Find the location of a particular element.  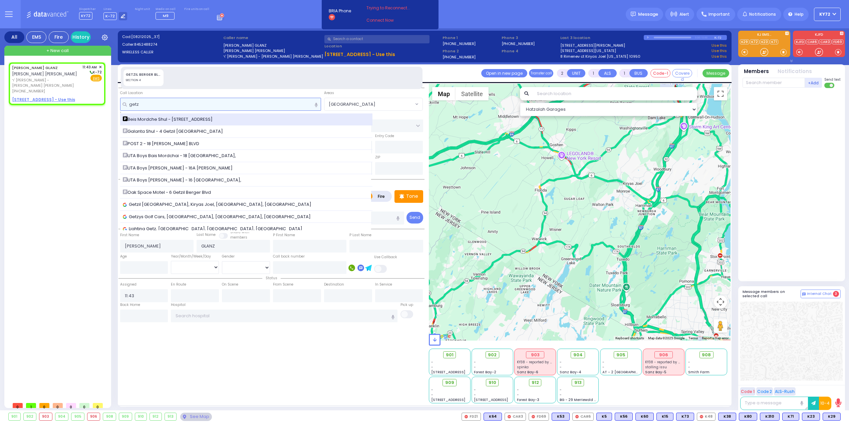

label: Fire units on call is located at coordinates (197, 9).